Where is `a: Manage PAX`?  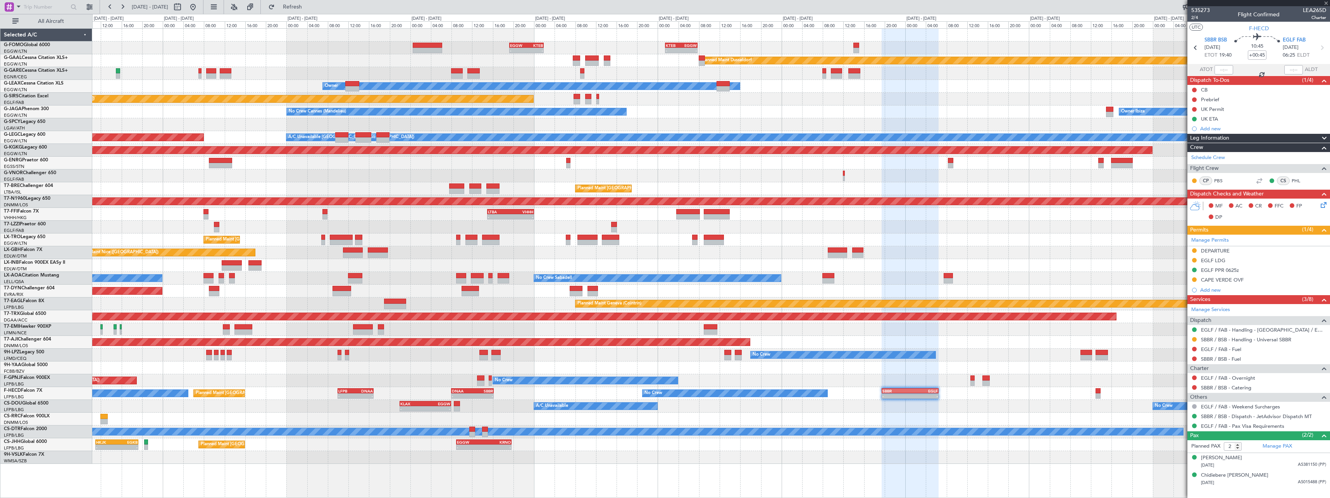 a: Manage PAX is located at coordinates (1277, 446).